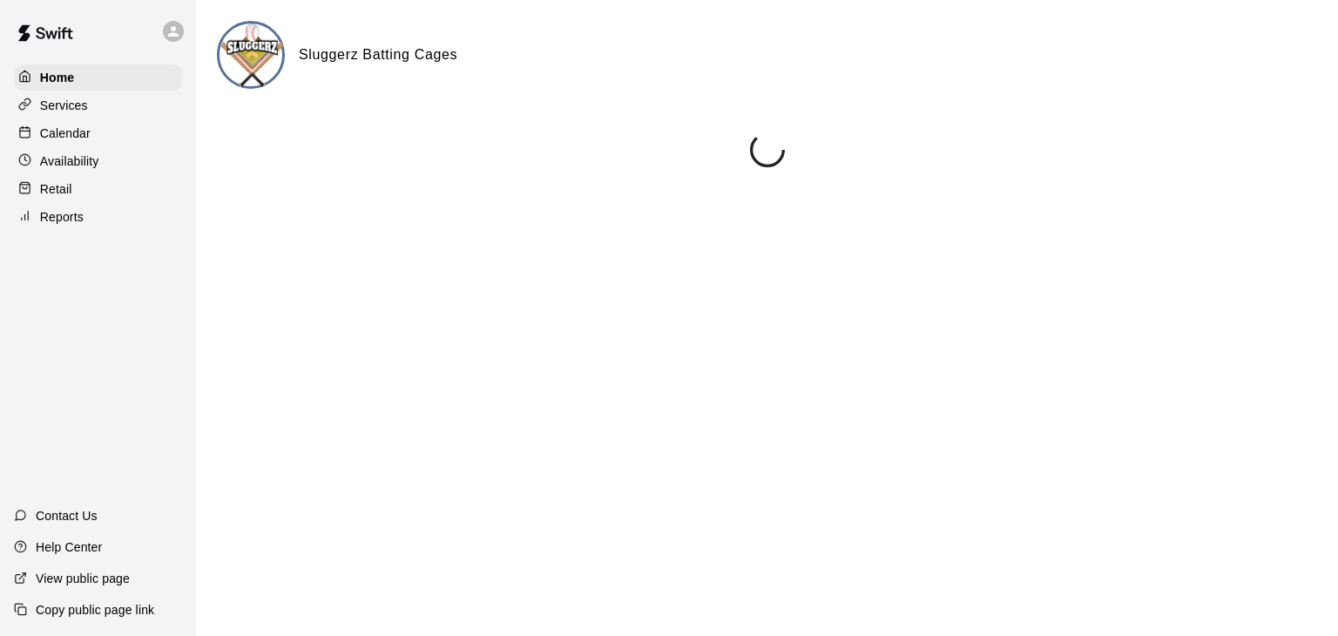 Image resolution: width=1338 pixels, height=636 pixels. Describe the element at coordinates (378, 55) in the screenshot. I see `h6: Sluggerz Batting Cages` at that location.